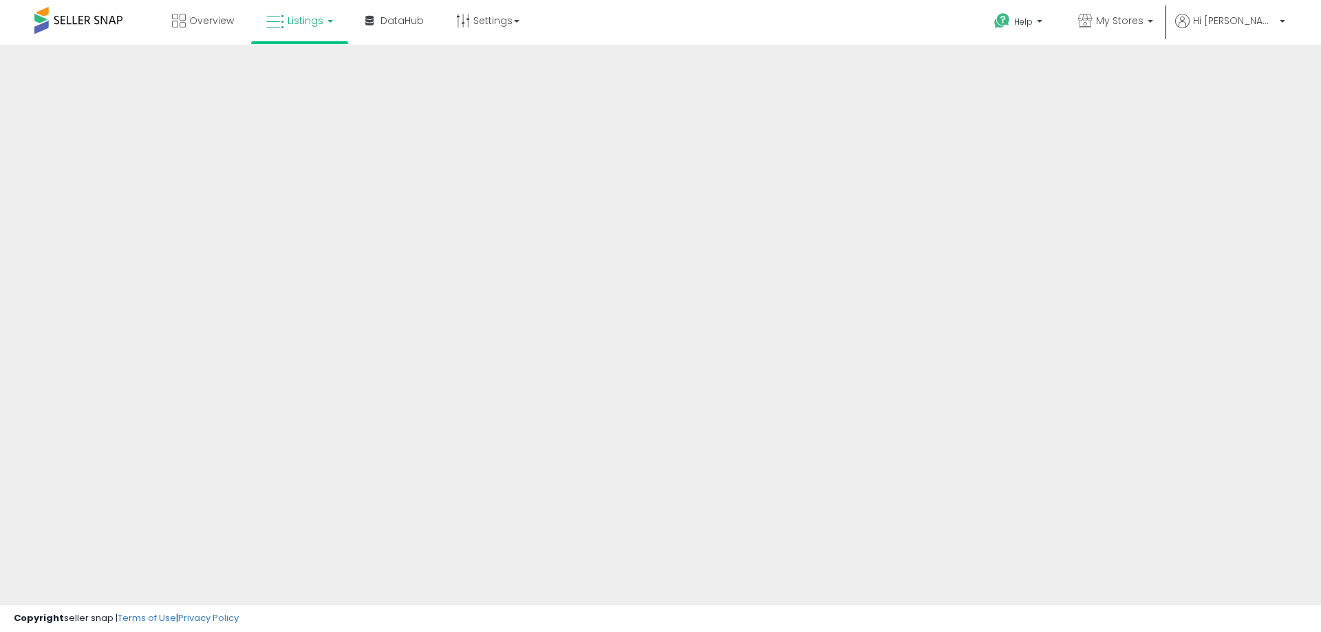  Describe the element at coordinates (1019, 23) in the screenshot. I see `a: Help` at that location.